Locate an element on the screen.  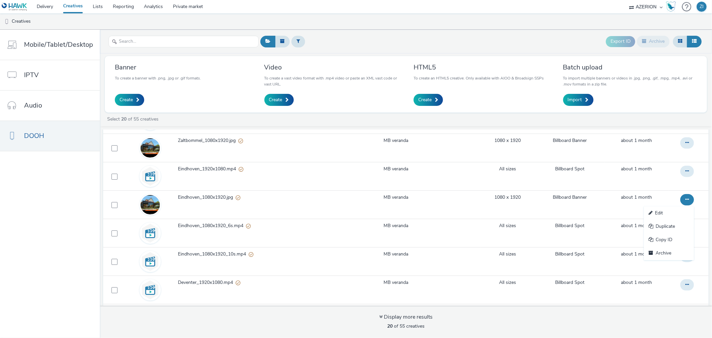
a: Copy ID is located at coordinates (669, 240).